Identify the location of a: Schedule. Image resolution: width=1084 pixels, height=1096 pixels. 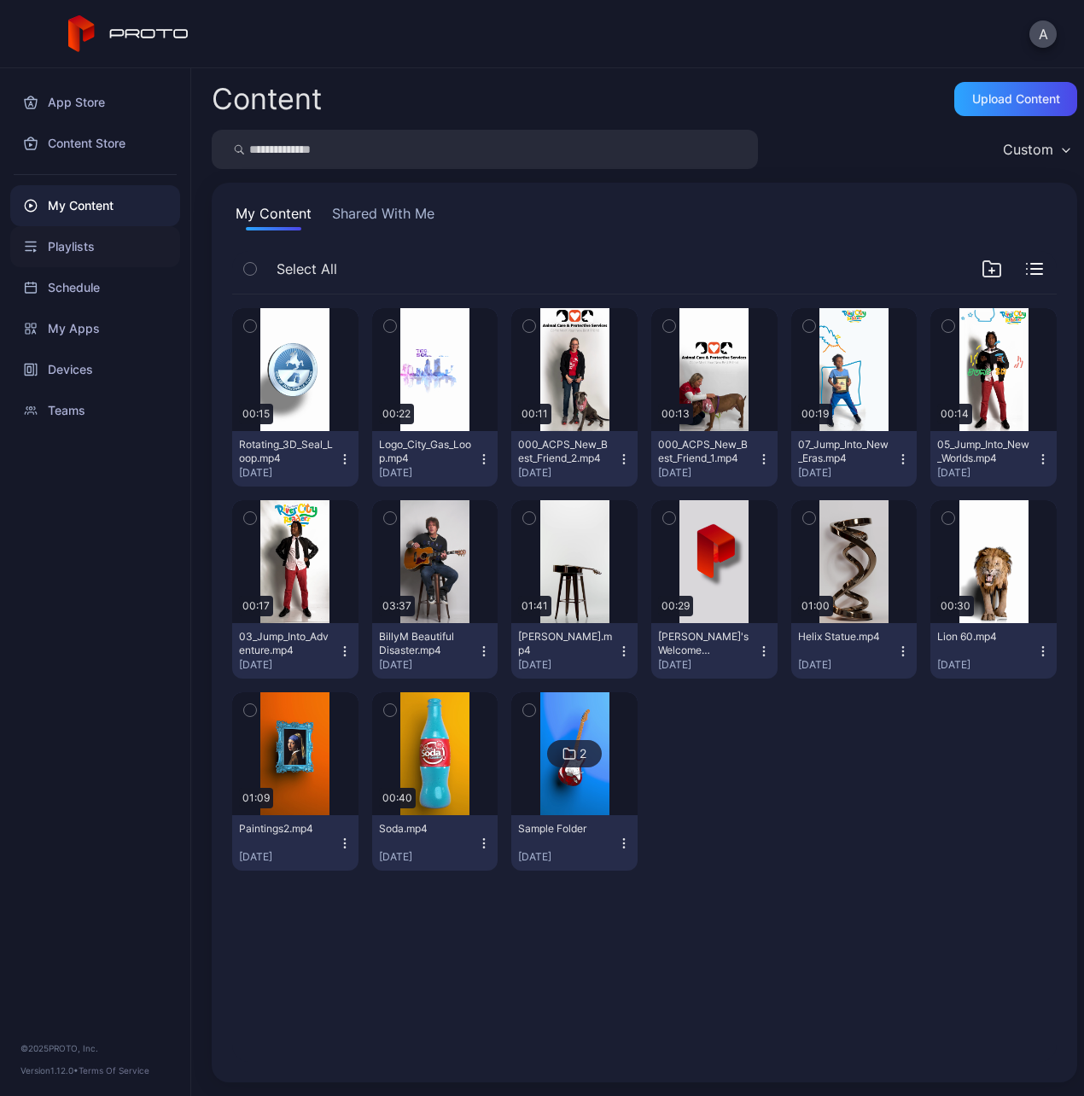
(95, 288).